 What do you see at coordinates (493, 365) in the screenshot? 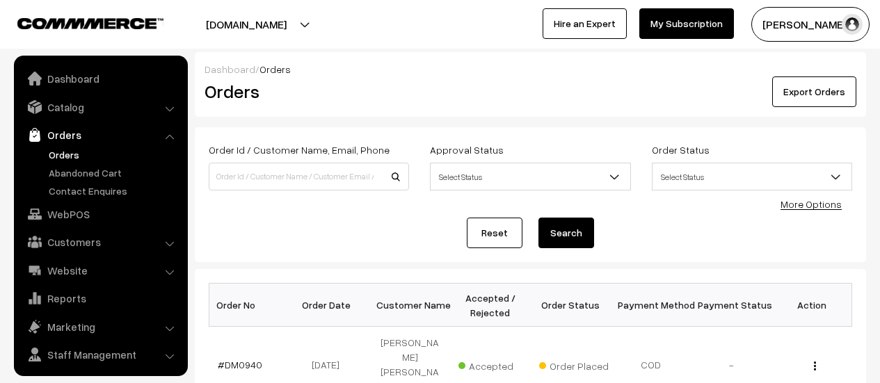
I see `span: Accepted` at bounding box center [493, 365].